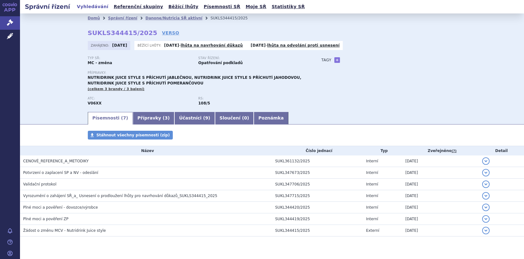 Image resolution: width=524 pixels, height=259 pixels. Describe the element at coordinates (133, 135) in the screenshot. I see `span: Stáhnout všechny písemnosti (zip)` at that location.